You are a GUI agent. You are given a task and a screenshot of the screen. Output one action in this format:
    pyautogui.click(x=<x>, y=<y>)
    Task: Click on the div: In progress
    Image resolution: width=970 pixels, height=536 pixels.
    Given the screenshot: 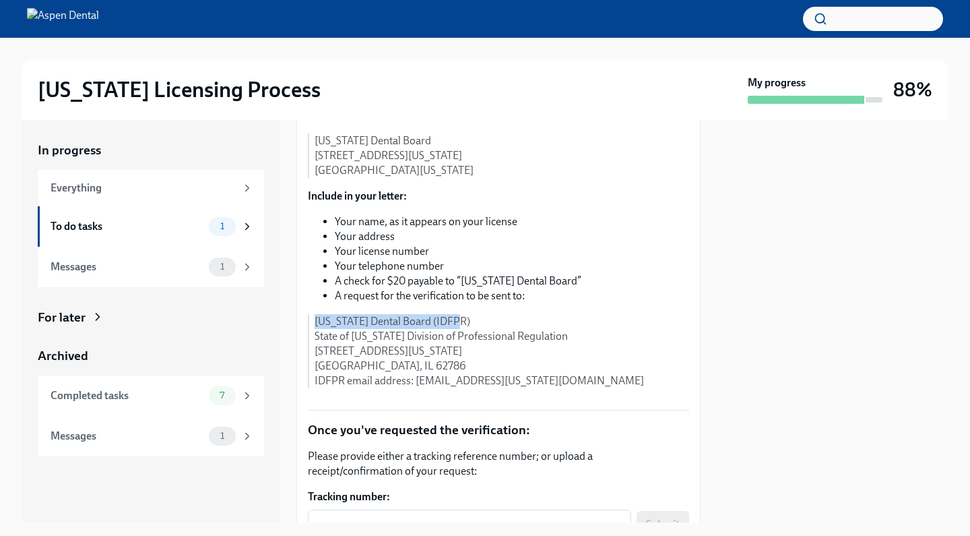 What is the action you would take?
    pyautogui.click(x=151, y=150)
    